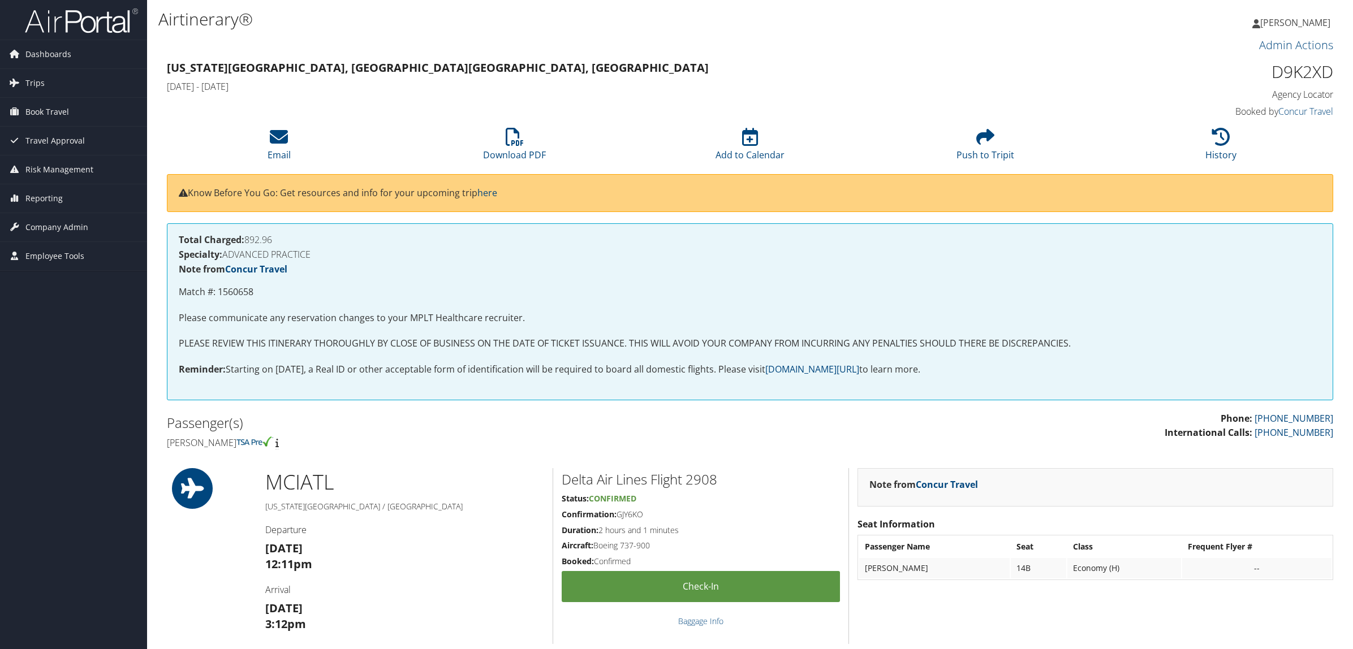 The image size is (1353, 649). I want to click on a: here, so click(487, 193).